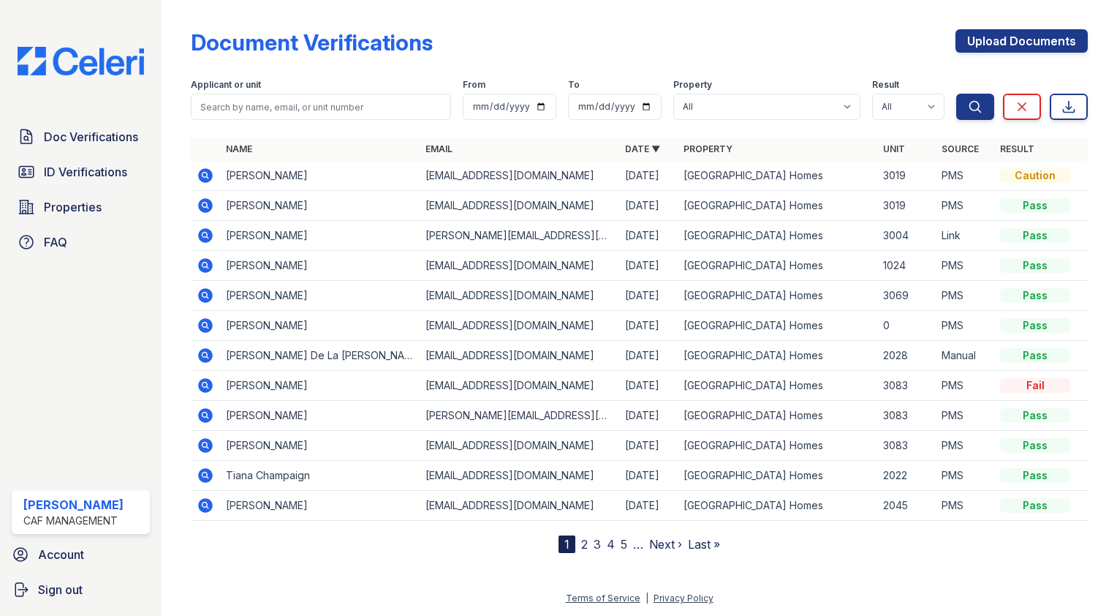 The height and width of the screenshot is (616, 1117). What do you see at coordinates (60, 589) in the screenshot?
I see `span: Sign out` at bounding box center [60, 589].